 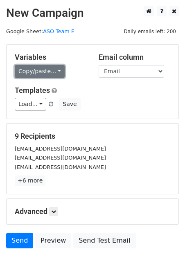 I want to click on a: ASO Team E, so click(x=59, y=31).